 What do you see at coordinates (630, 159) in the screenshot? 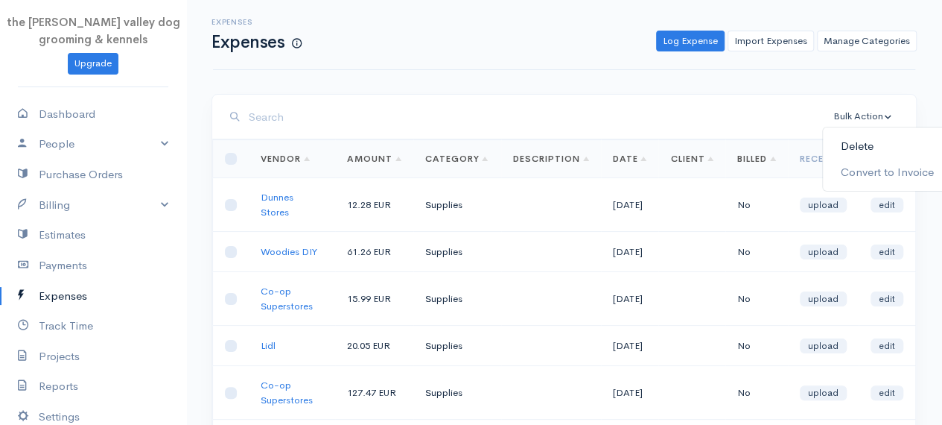
I see `a: Date` at bounding box center [630, 159].